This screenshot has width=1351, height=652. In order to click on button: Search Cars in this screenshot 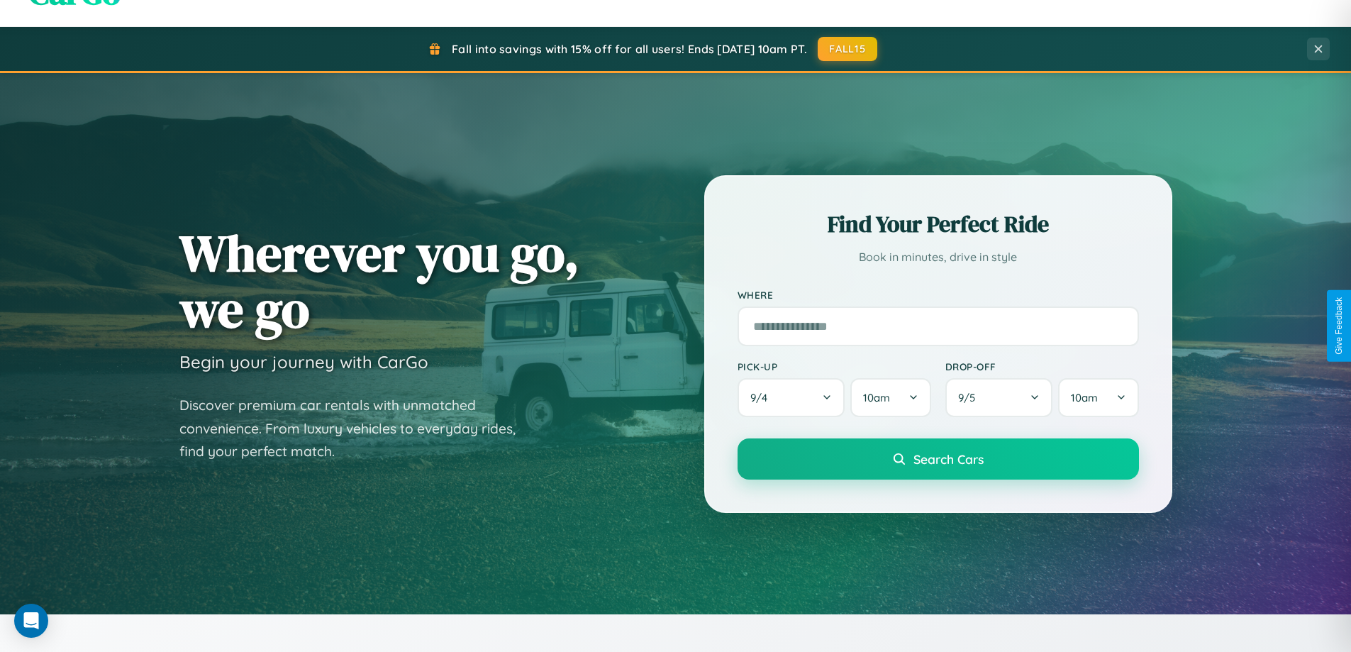, I will do `click(938, 459)`.